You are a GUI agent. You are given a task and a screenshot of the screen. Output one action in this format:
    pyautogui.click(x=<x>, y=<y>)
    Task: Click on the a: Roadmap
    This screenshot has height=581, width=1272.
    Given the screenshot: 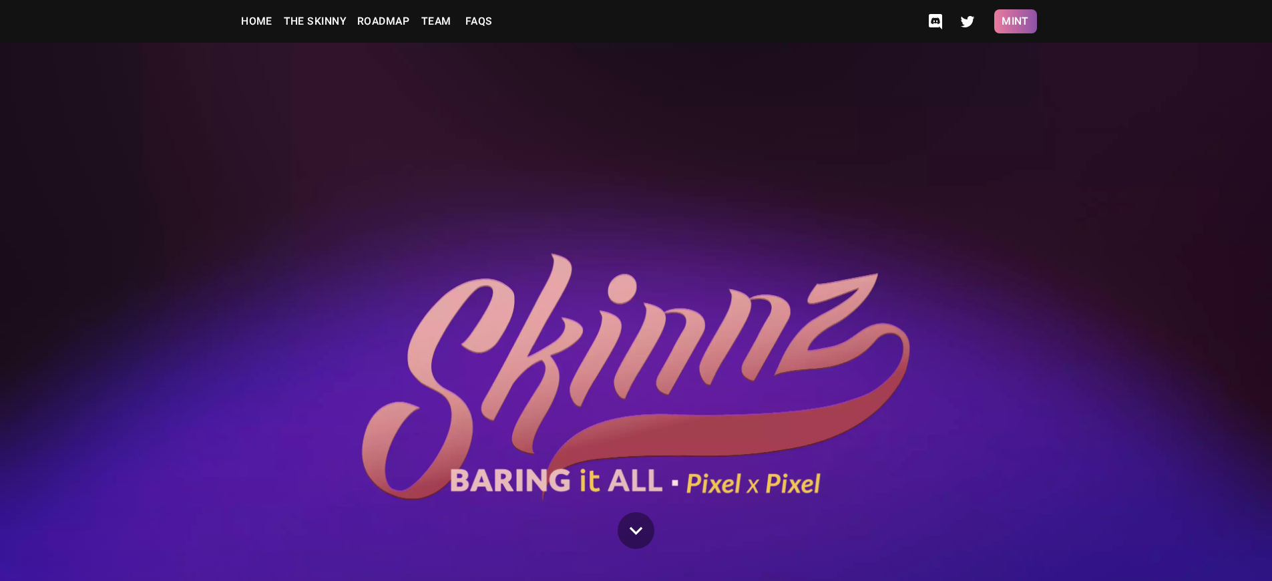 What is the action you would take?
    pyautogui.click(x=383, y=21)
    